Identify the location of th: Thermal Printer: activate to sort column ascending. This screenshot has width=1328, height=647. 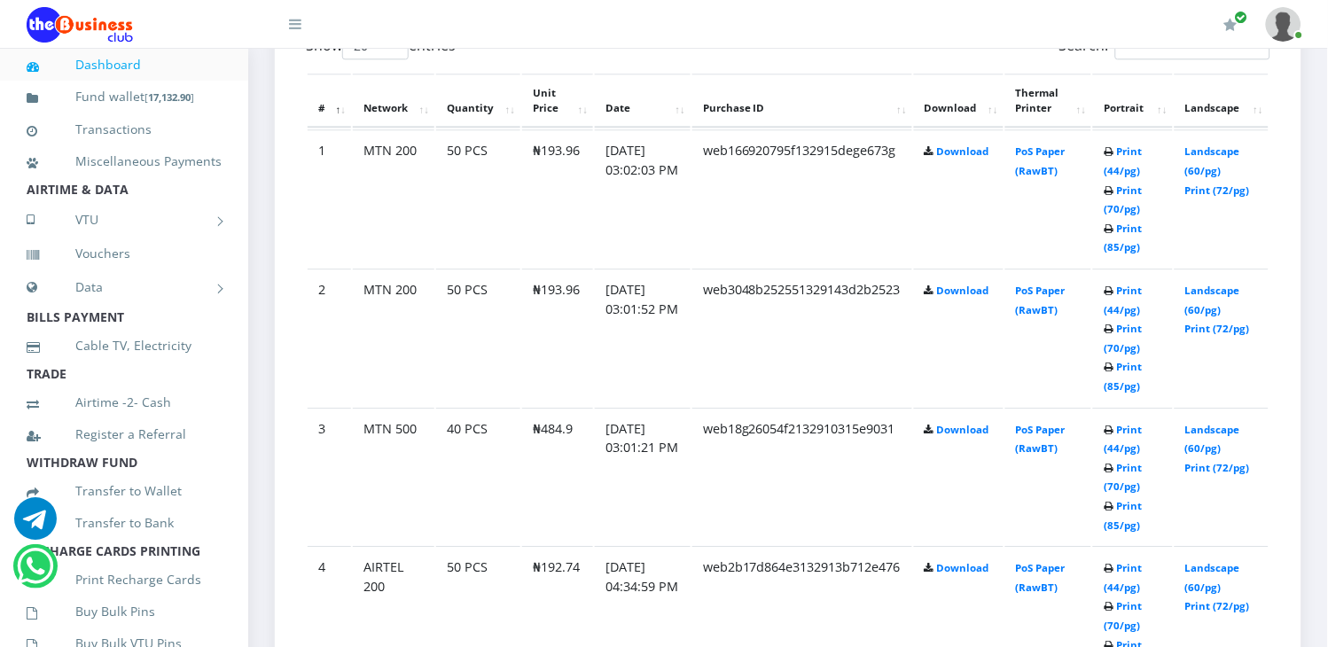
(1048, 101).